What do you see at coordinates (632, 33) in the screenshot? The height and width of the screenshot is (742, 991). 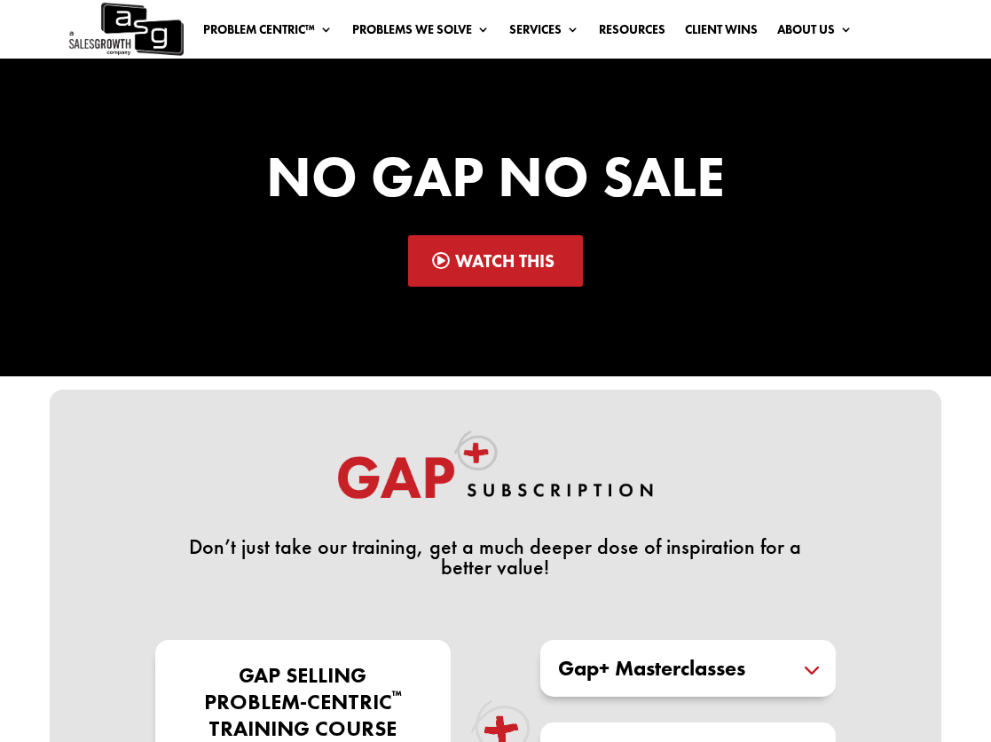 I see `a: Resources` at bounding box center [632, 33].